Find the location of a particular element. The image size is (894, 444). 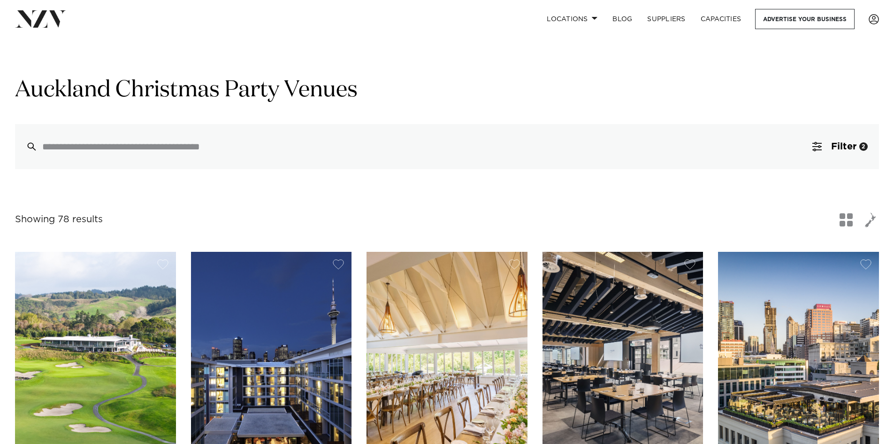

a: Advertise your business is located at coordinates (805, 19).